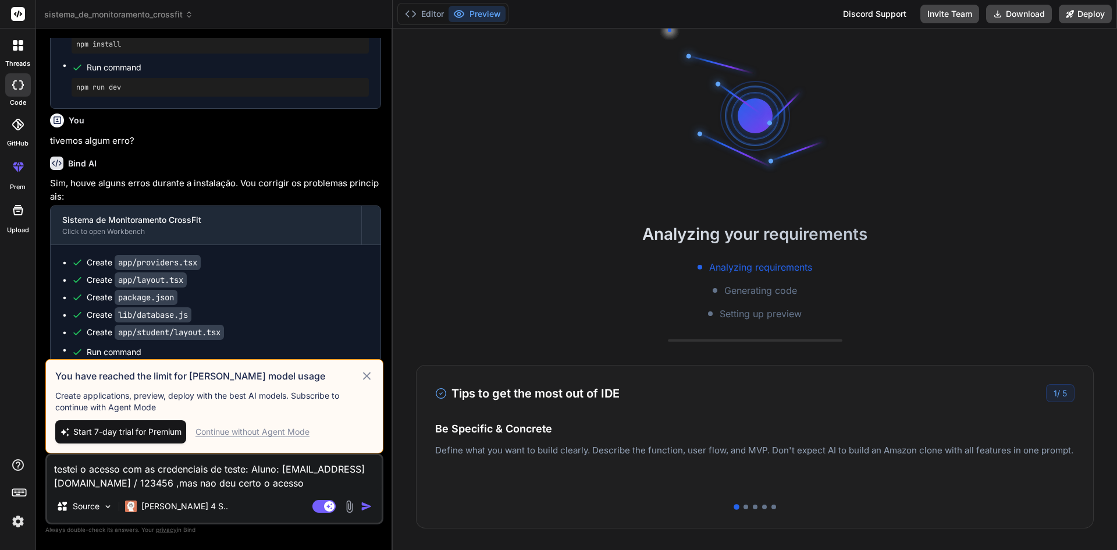 Image resolution: width=1117 pixels, height=550 pixels. What do you see at coordinates (760, 290) in the screenshot?
I see `span: Generating code` at bounding box center [760, 290].